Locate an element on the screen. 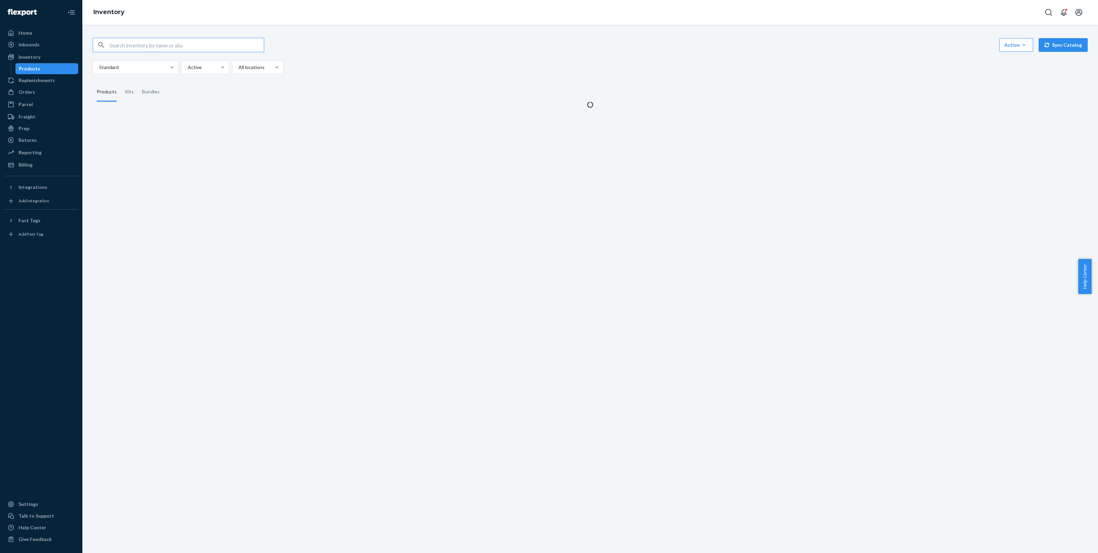 The width and height of the screenshot is (1098, 553). a: Products is located at coordinates (47, 69).